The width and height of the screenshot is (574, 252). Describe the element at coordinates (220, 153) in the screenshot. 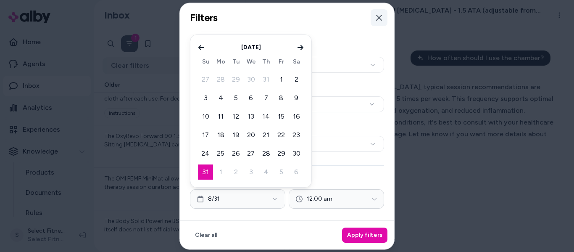

I see `button: 25` at that location.